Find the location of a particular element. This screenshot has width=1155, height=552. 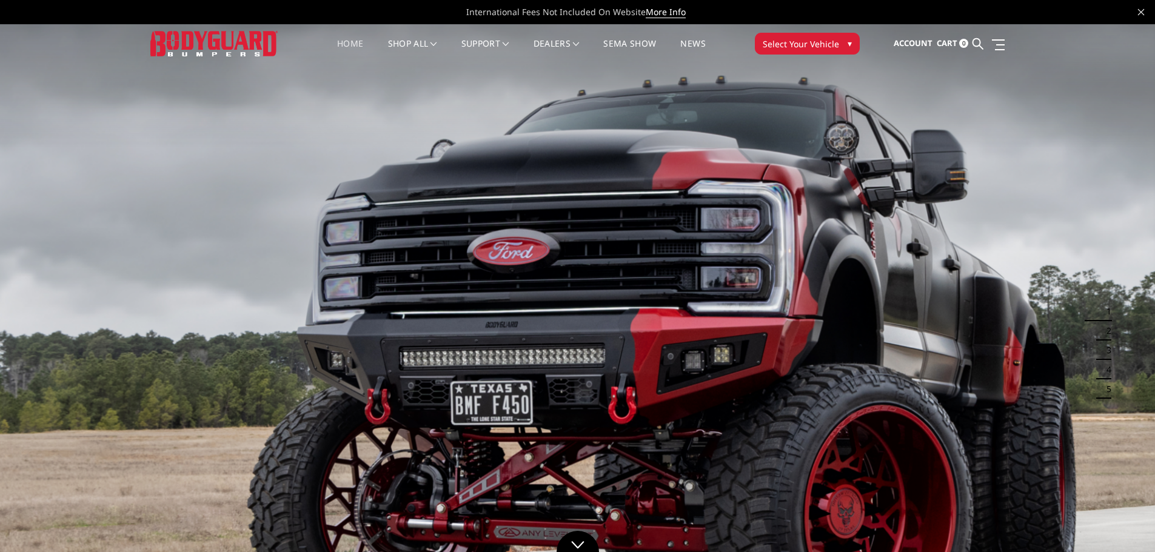

img: BODYGUARD BUMPERS is located at coordinates (214, 43).